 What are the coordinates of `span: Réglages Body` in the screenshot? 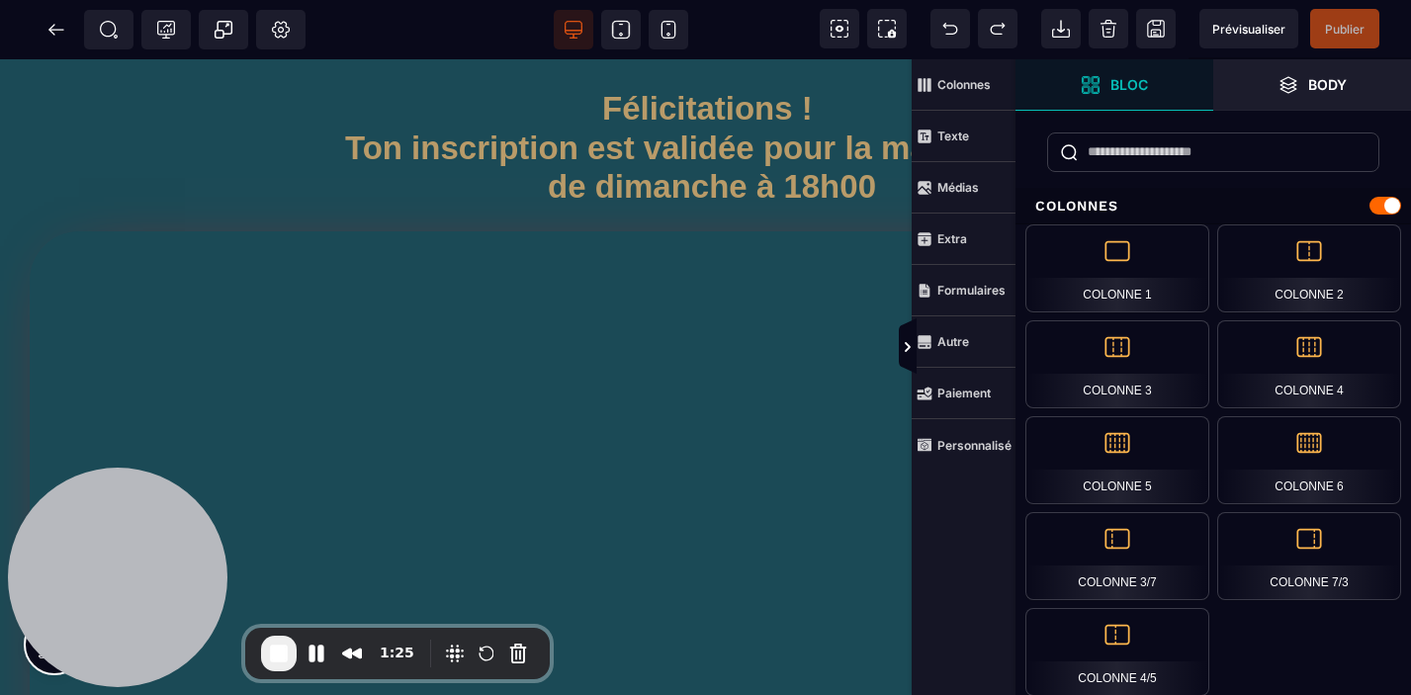 It's located at (281, 30).